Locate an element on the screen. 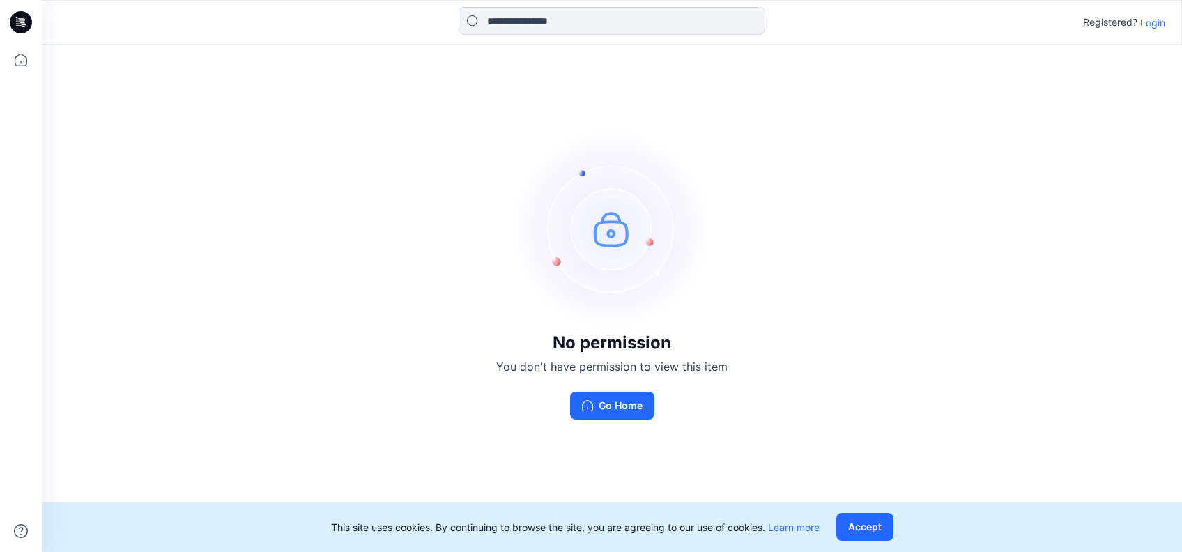 The height and width of the screenshot is (552, 1182). p: This site uses cookies. By continuing to browse the site, you are agreeing to our use of cookies. is located at coordinates (575, 527).